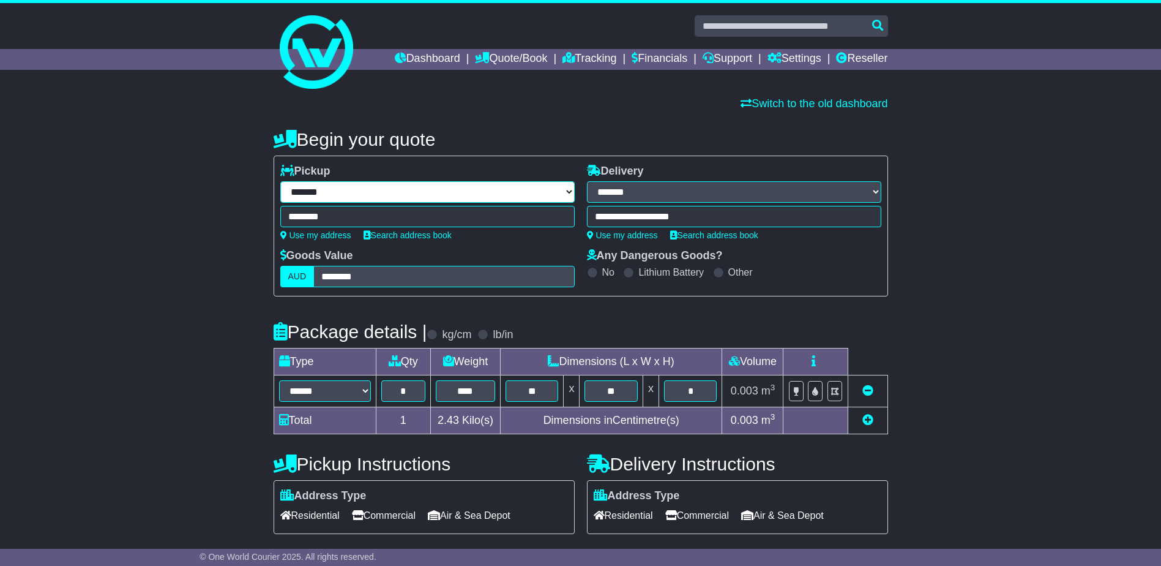 The image size is (1161, 566). What do you see at coordinates (424, 463) in the screenshot?
I see `h4: Pickup Instructions` at bounding box center [424, 463].